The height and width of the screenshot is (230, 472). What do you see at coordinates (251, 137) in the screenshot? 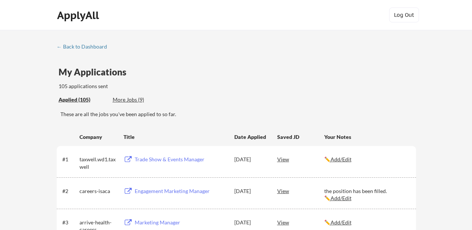
I see `div: Date Applied` at bounding box center [251, 137].